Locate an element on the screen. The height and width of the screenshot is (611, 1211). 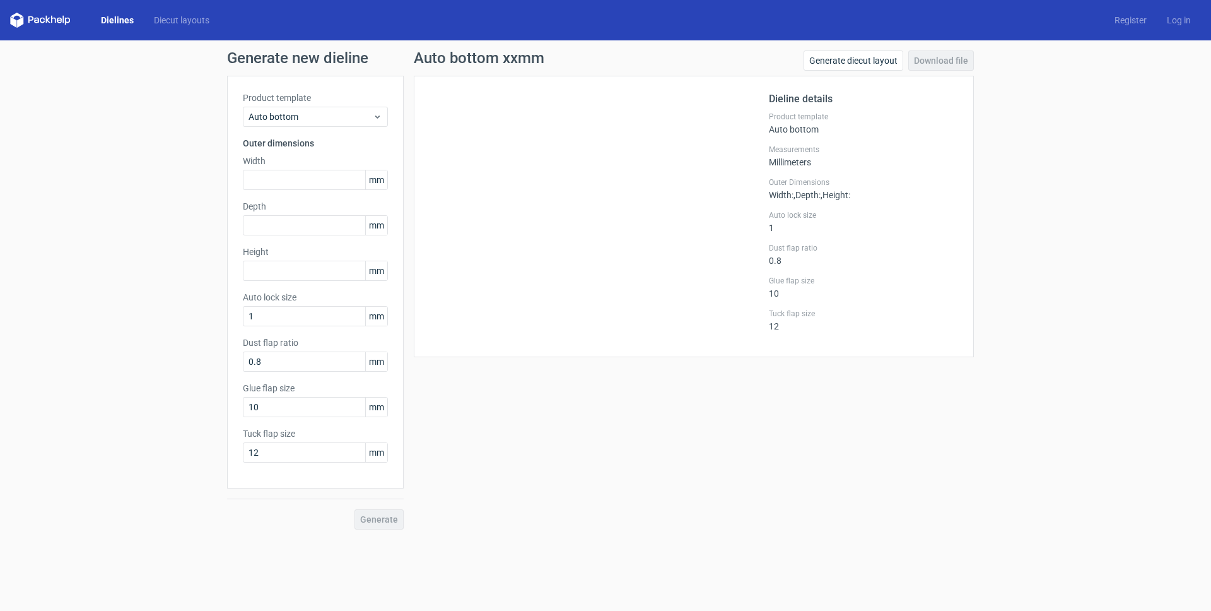
span: Width : is located at coordinates (781, 195).